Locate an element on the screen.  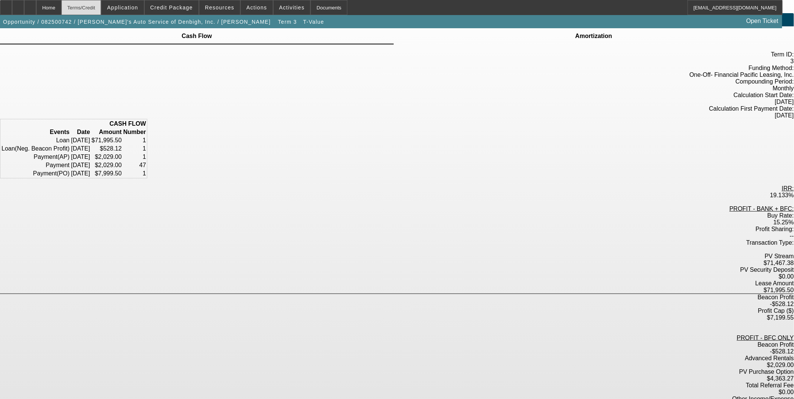
span: - Financial Pacific Leasing, Inc. is located at coordinates (752, 75).